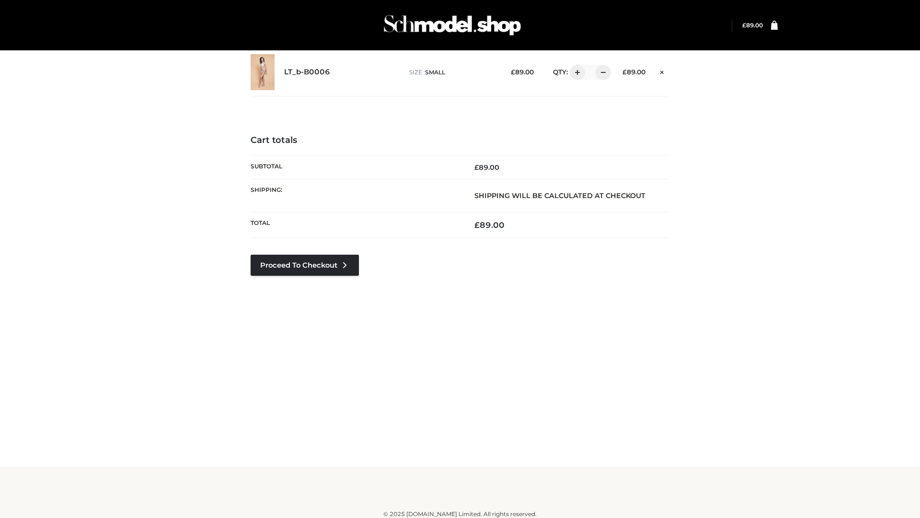 The image size is (920, 518). Describe the element at coordinates (452, 72) in the screenshot. I see `p: size :` at that location.